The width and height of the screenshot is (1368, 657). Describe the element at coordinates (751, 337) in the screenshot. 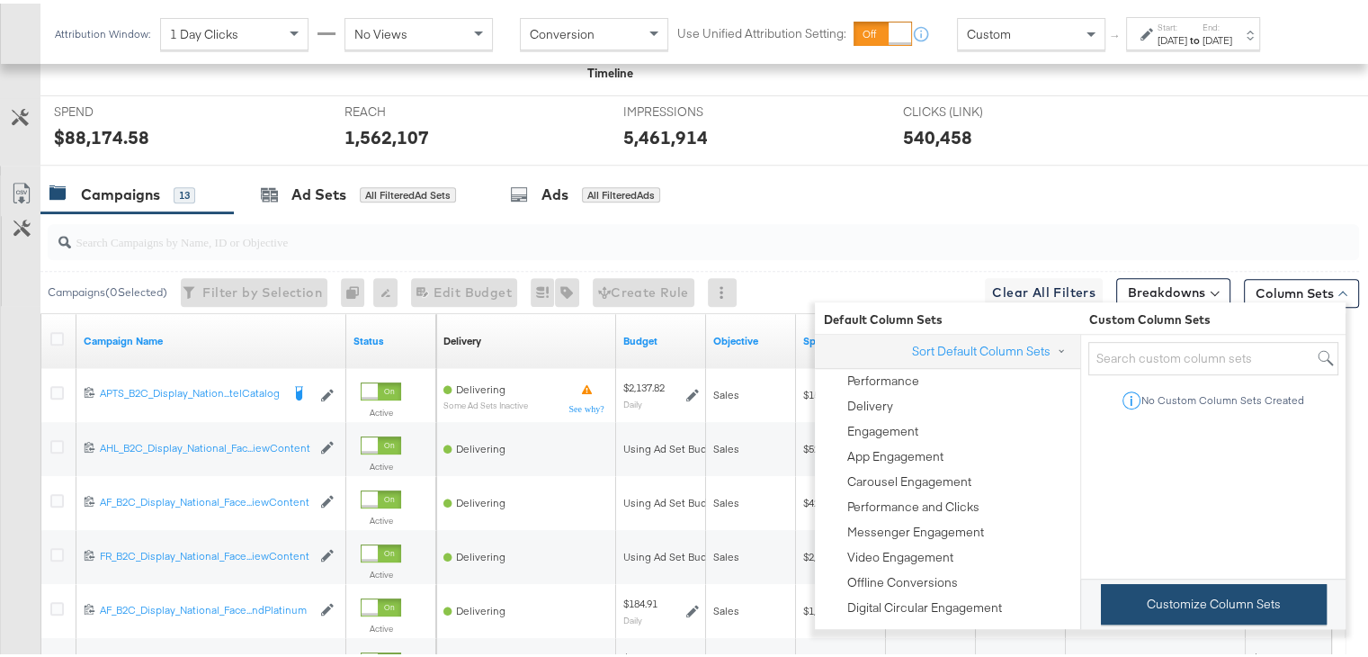

I see `a: Your campaign's objective.` at that location.